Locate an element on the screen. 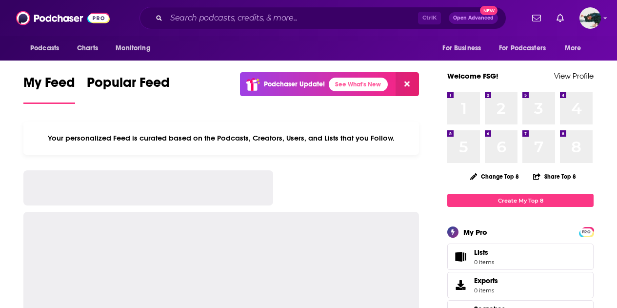 The height and width of the screenshot is (308, 617). span: Monitoring is located at coordinates (133, 48).